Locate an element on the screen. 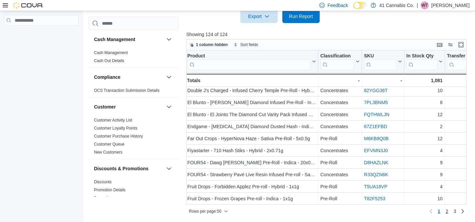 This screenshot has width=475, height=222. div: FOUR54 - Strawberry Pavé Live Resin Infused Pre-roll - Sativa - 2x0.6g is located at coordinates (252, 174).